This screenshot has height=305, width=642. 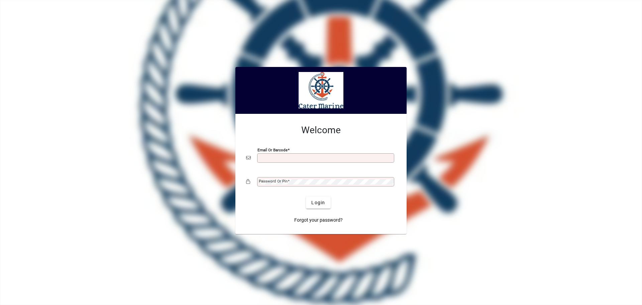 I want to click on span: Forgot your password?, so click(x=318, y=220).